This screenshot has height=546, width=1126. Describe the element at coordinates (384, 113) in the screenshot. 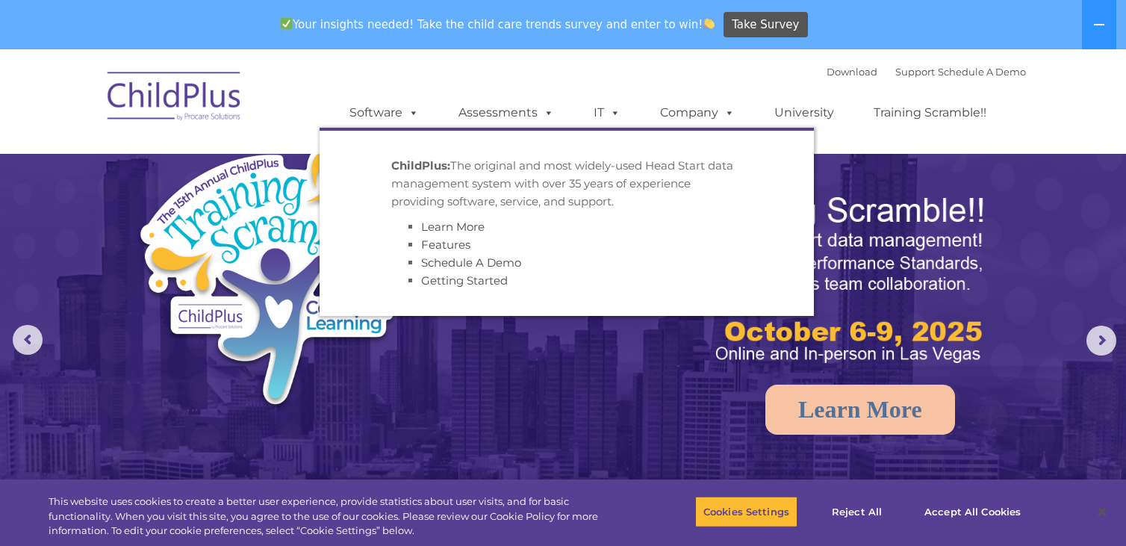

I see `a: Software` at that location.